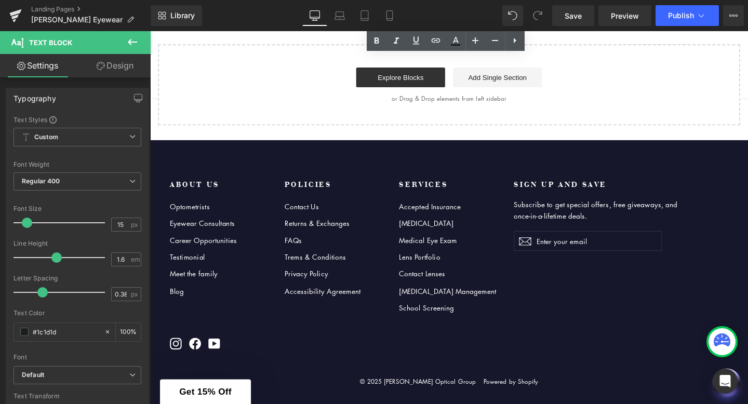  Describe the element at coordinates (314, 237) in the screenshot. I see `a: Lens Portfolio` at that location.